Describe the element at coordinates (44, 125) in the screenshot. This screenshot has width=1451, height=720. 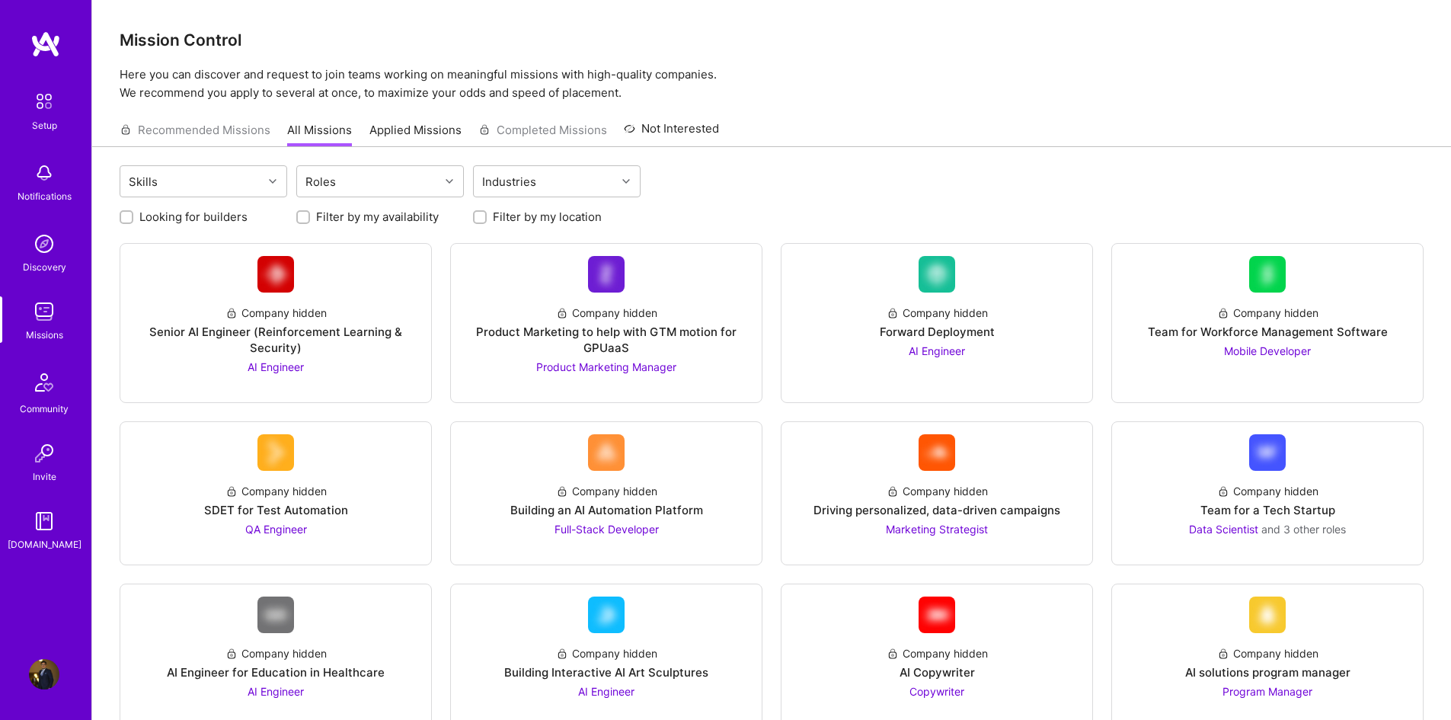
I see `div: Setup` at that location.